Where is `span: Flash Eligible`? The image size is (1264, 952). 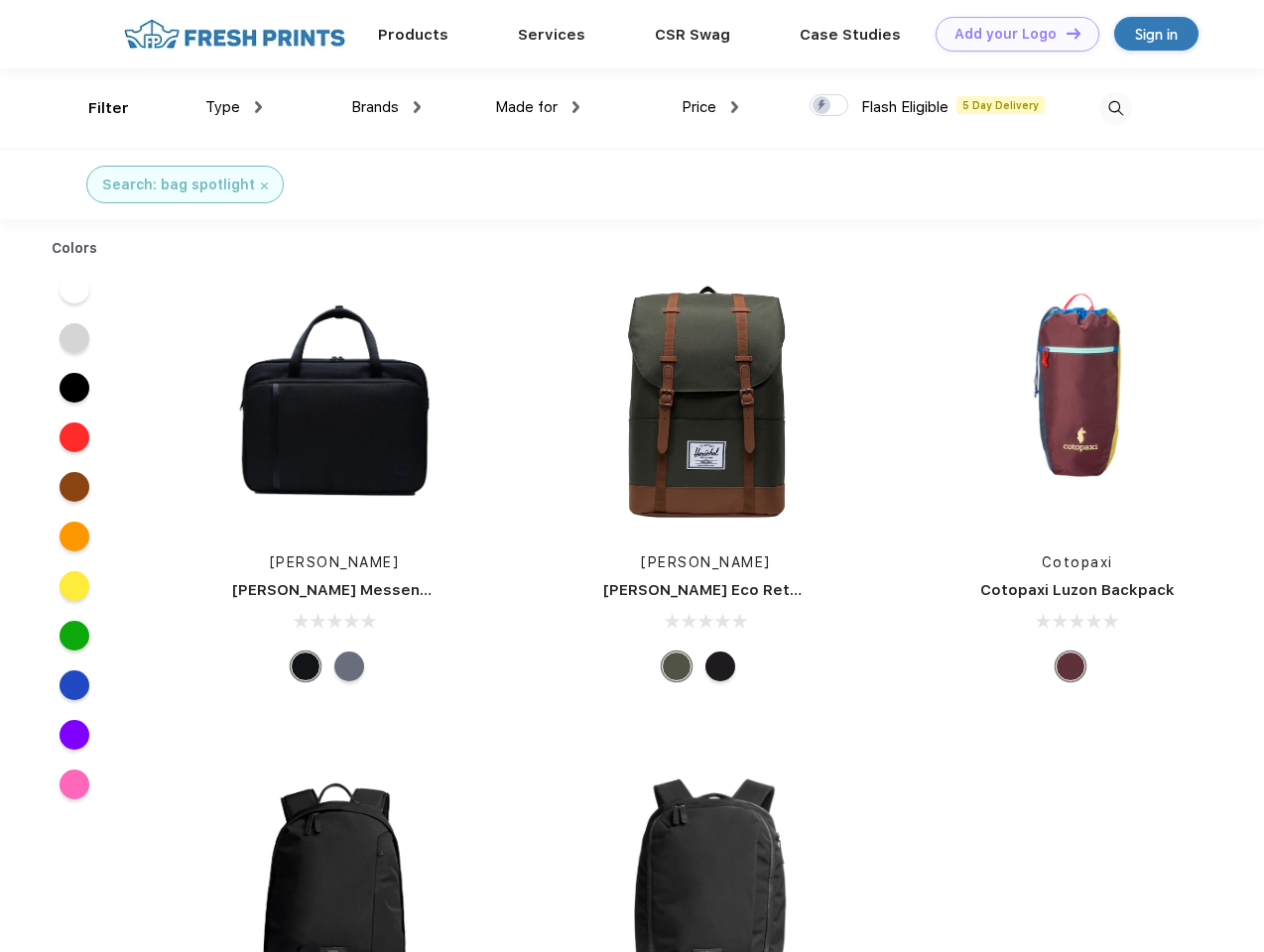
span: Flash Eligible is located at coordinates (905, 107).